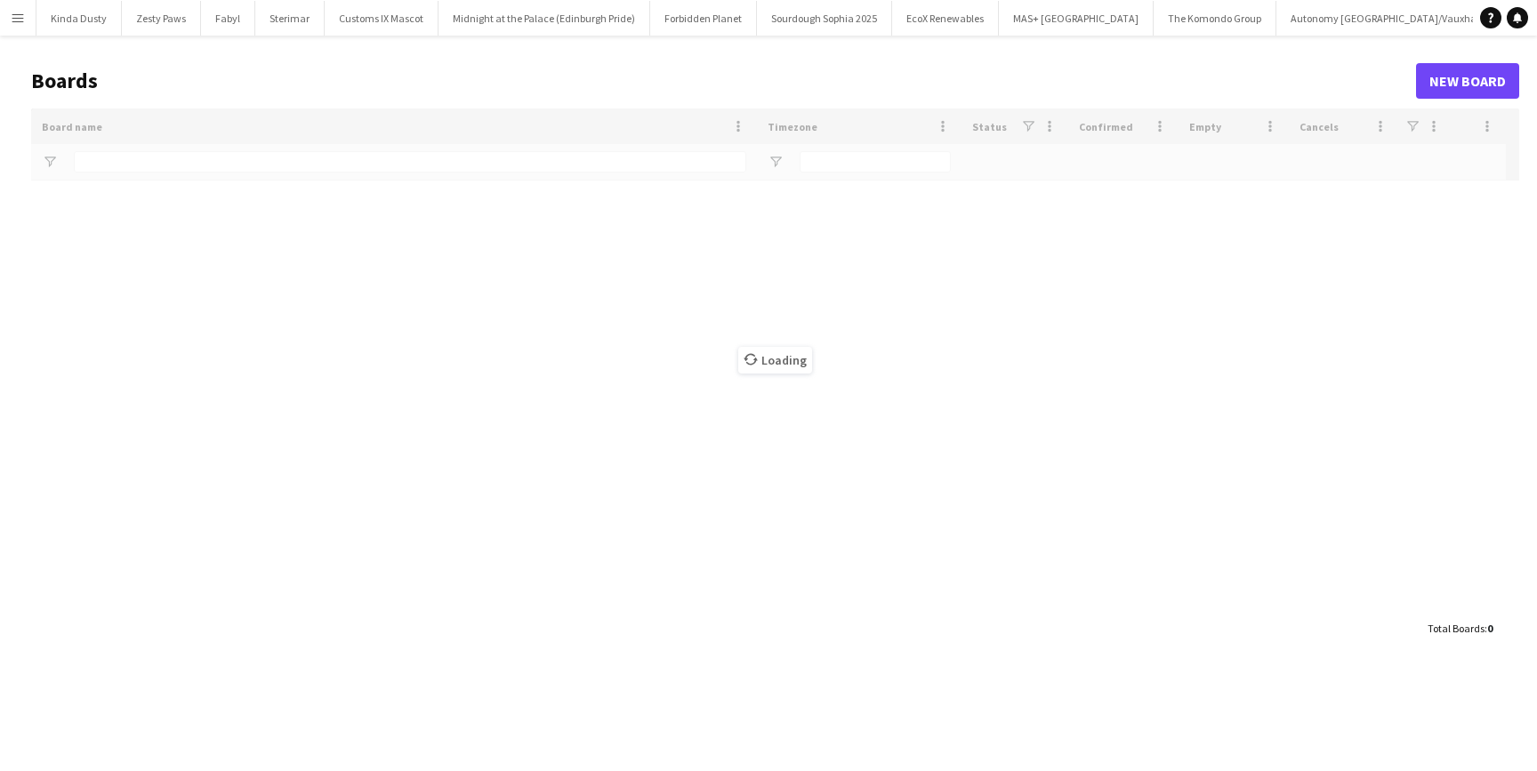 The height and width of the screenshot is (771, 1537). Describe the element at coordinates (1456, 628) in the screenshot. I see `span: Total Boards` at that location.